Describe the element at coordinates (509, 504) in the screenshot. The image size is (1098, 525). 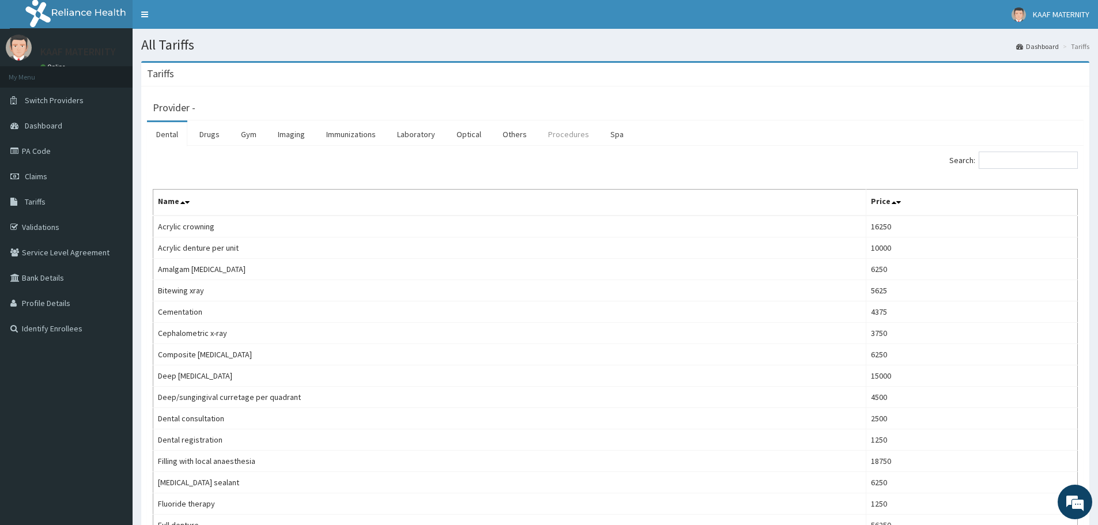
I see `td: Fluoride therapy` at that location.